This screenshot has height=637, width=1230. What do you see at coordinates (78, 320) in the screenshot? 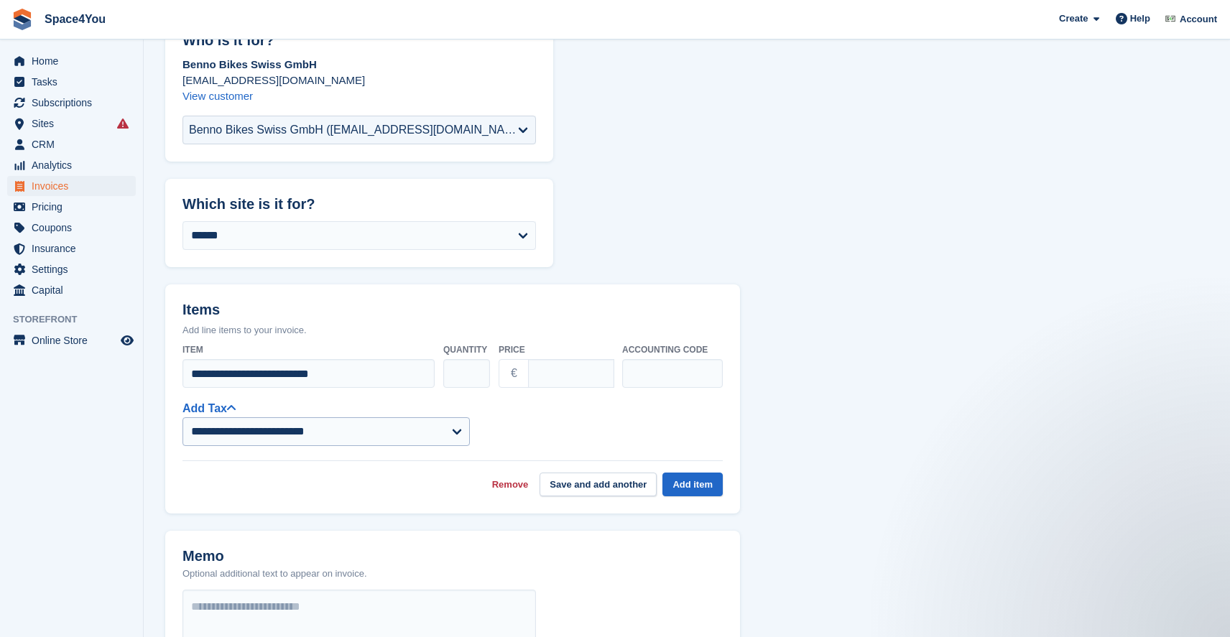
I see `span: Storefront` at bounding box center [78, 320].